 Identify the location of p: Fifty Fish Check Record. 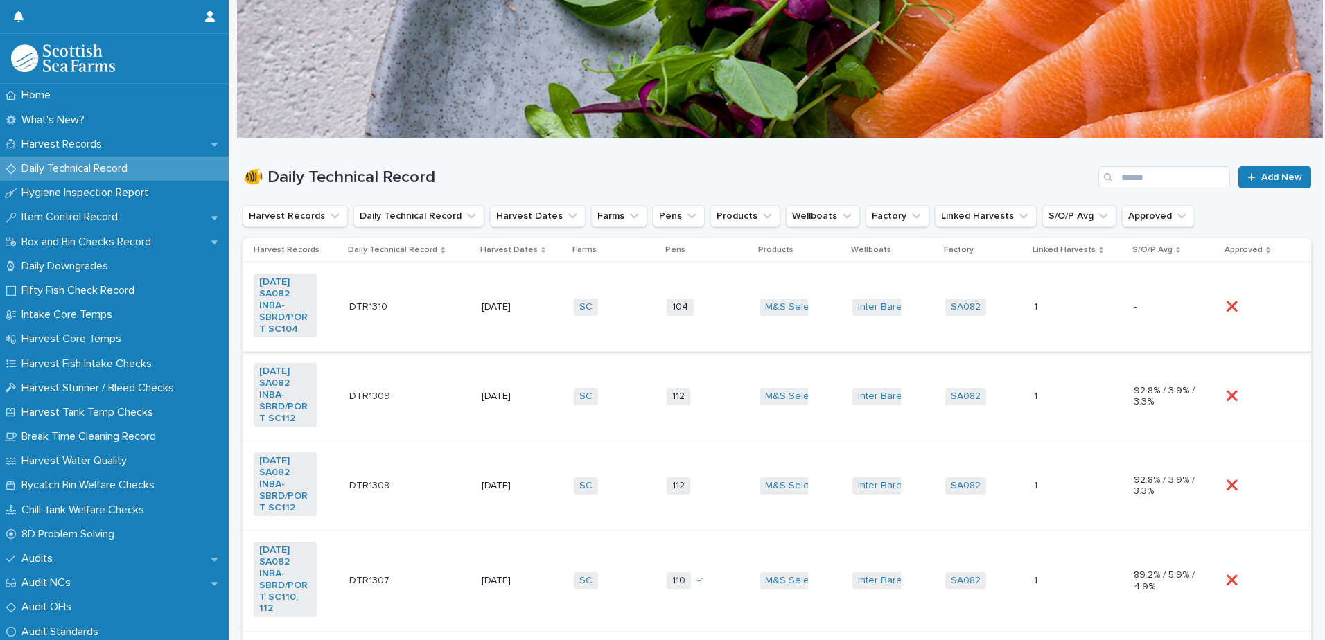
(80, 290).